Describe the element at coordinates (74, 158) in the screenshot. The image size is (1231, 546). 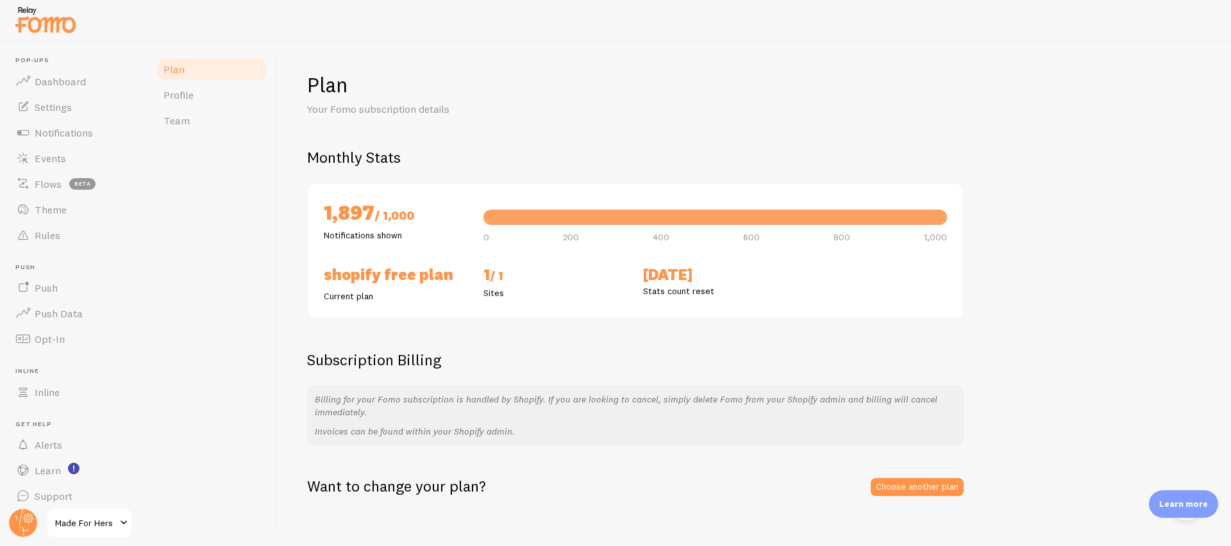
I see `a: Events` at that location.